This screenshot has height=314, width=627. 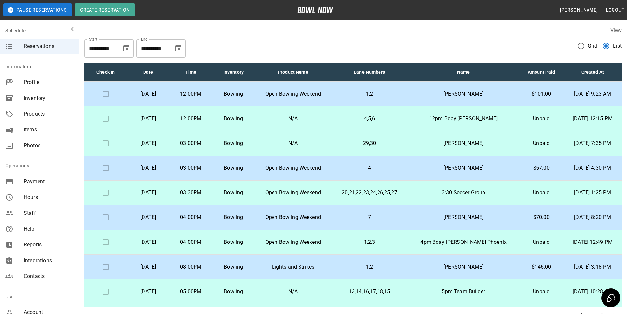 What do you see at coordinates (370, 192) in the screenshot?
I see `p: 20,21,22,23,24,26,25,27` at bounding box center [370, 192].